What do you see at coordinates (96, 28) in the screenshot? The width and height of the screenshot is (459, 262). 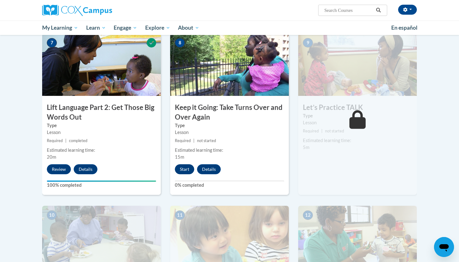 I see `a: Learn` at bounding box center [96, 28].